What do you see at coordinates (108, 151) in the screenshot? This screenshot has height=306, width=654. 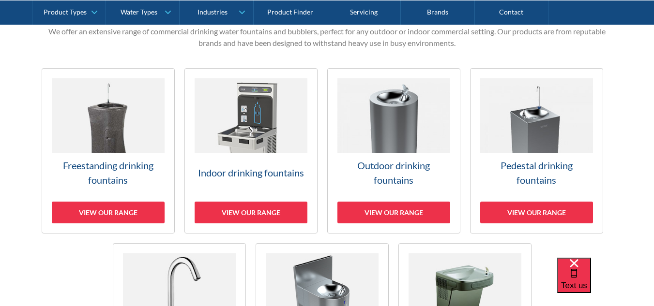 I see `a: Freestanding drinking fountainsView our range` at bounding box center [108, 151].